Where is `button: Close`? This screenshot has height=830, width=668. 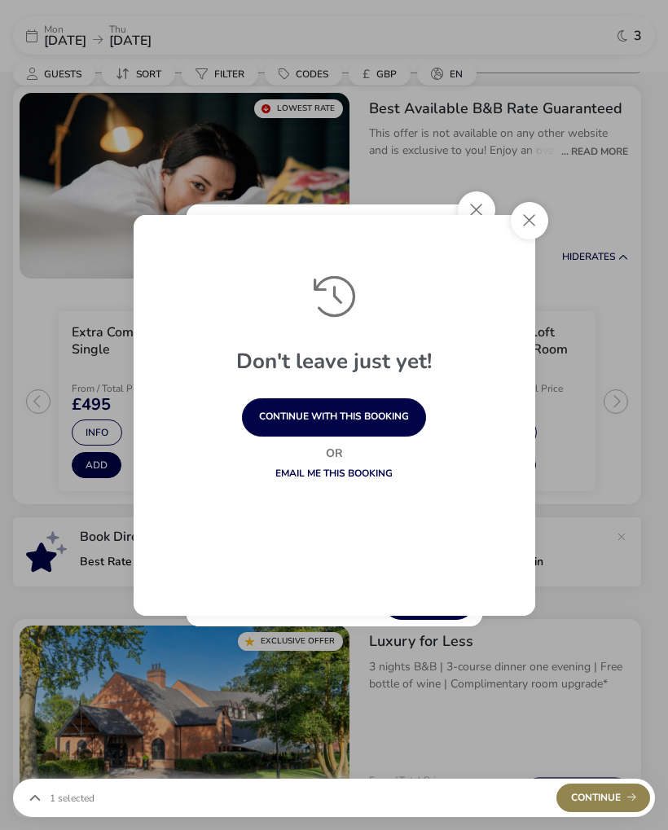
button: Close is located at coordinates (530, 221).